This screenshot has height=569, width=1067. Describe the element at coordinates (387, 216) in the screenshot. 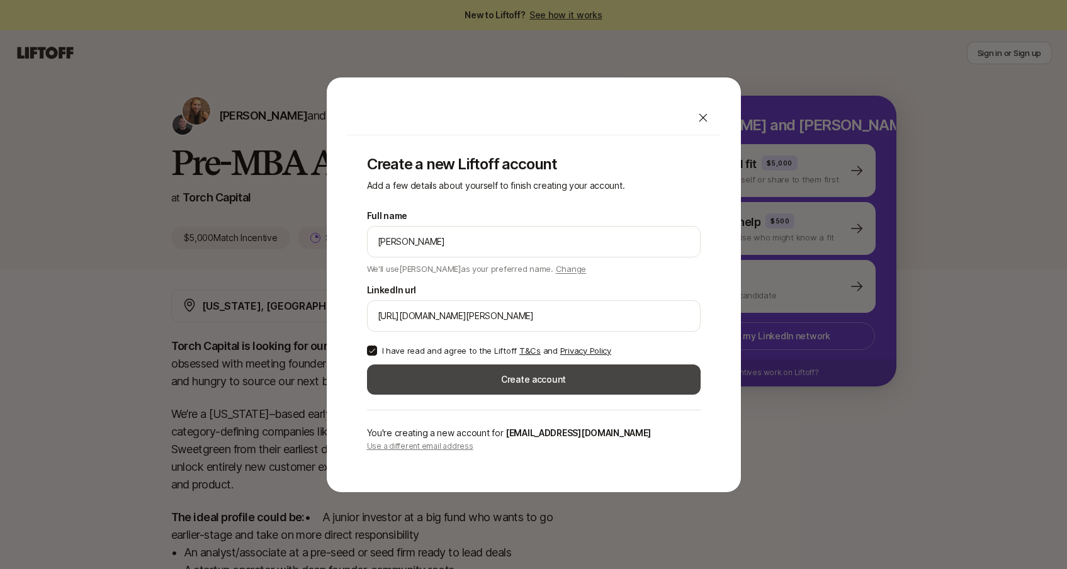

I see `label: Full name` at that location.